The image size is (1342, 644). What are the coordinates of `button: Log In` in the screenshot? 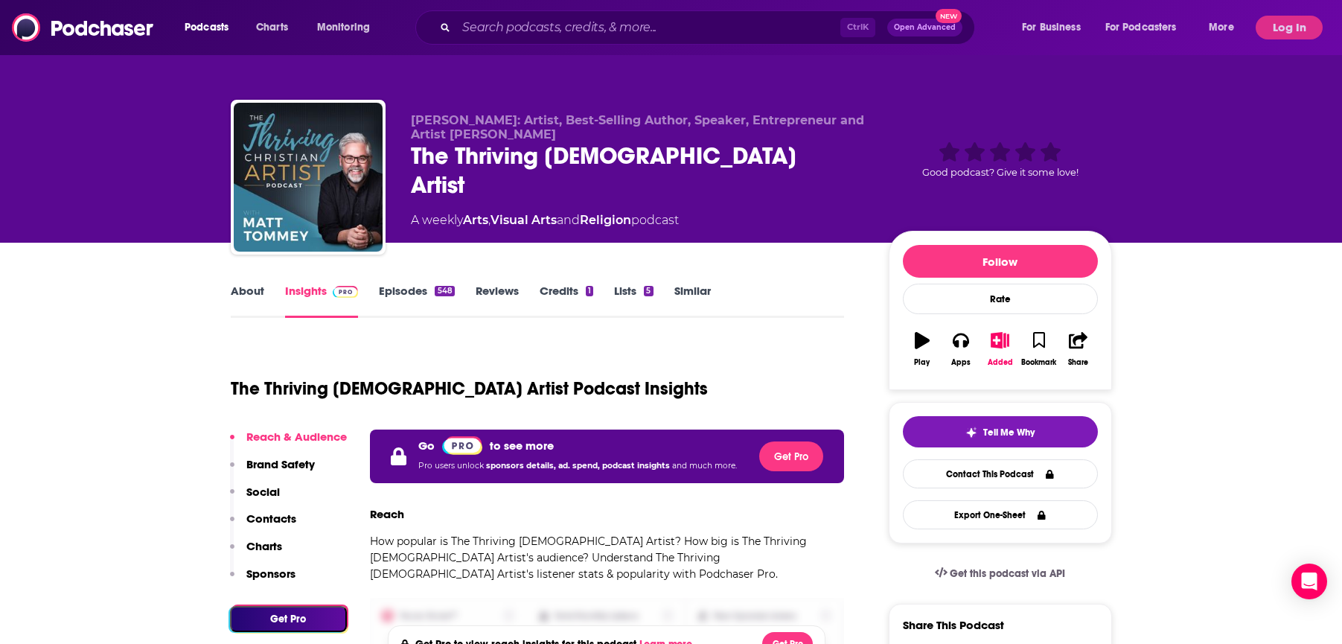 It's located at (1289, 28).